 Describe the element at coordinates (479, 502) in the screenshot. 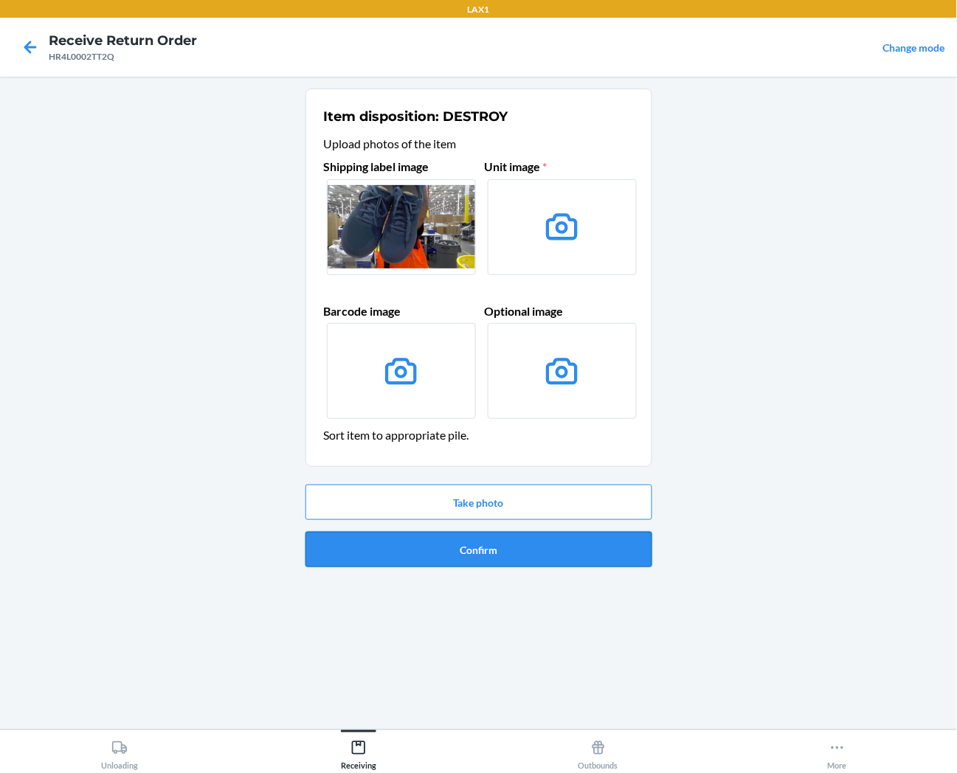

I see `button: Take photo` at that location.